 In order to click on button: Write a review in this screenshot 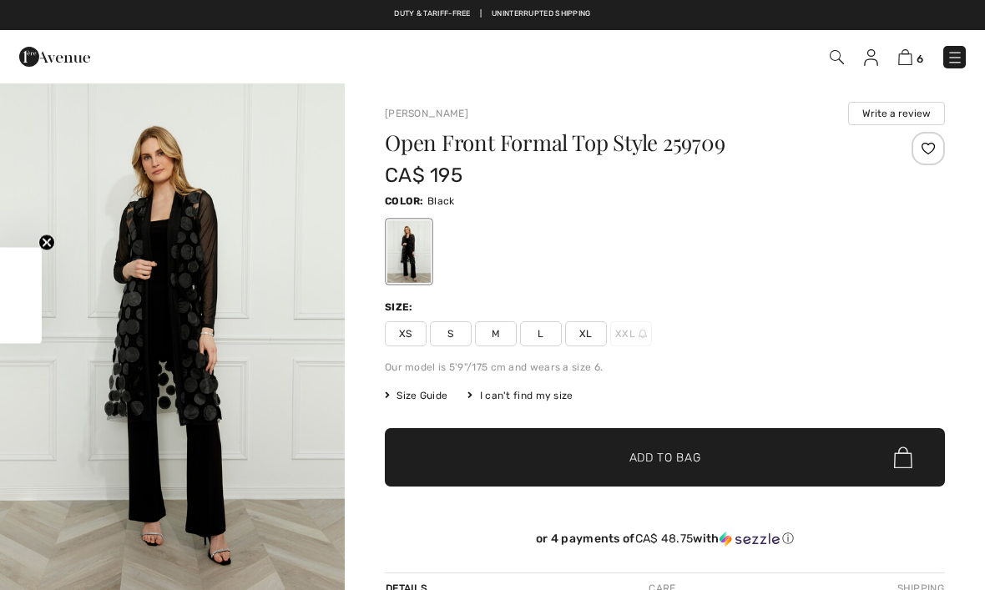, I will do `click(896, 113)`.